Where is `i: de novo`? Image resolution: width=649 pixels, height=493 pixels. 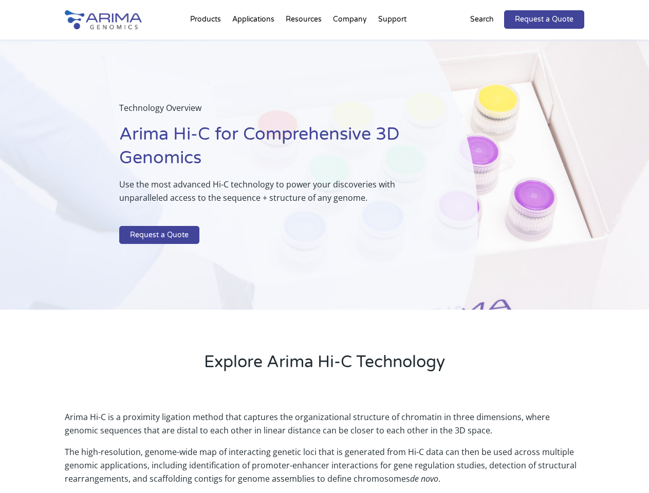 i: de novo is located at coordinates (424, 479).